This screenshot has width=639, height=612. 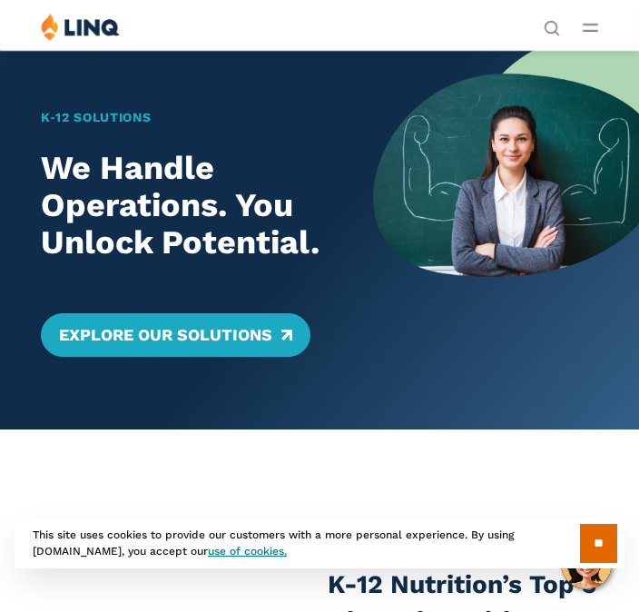 What do you see at coordinates (175, 335) in the screenshot?
I see `a: Explore Our Solutions` at bounding box center [175, 335].